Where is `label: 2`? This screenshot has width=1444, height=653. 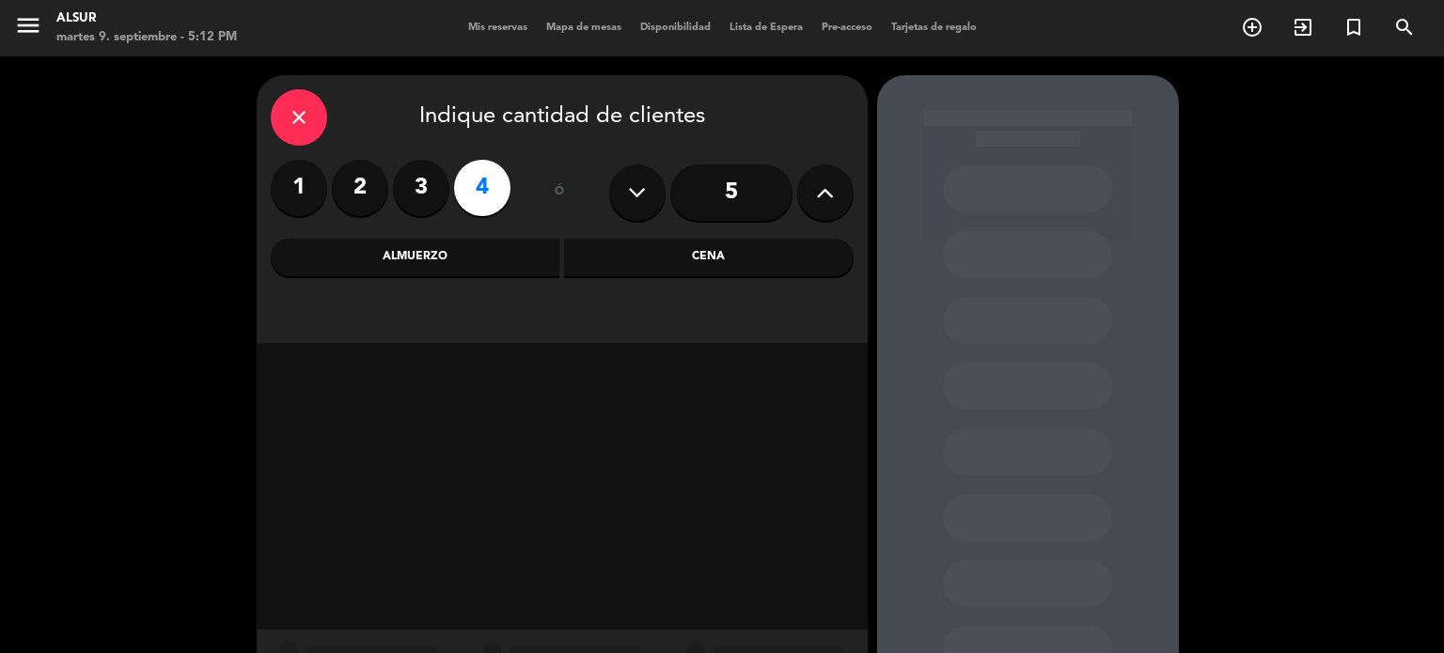
label: 2 is located at coordinates (360, 188).